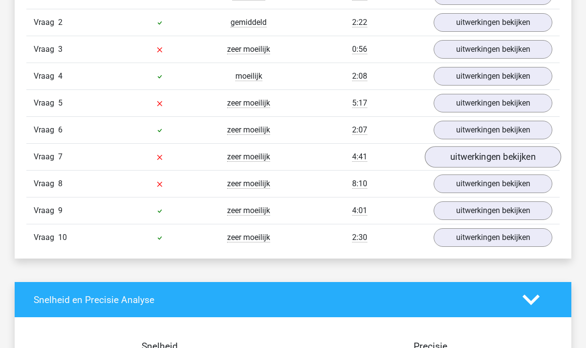  I want to click on span: 4:01, so click(360, 211).